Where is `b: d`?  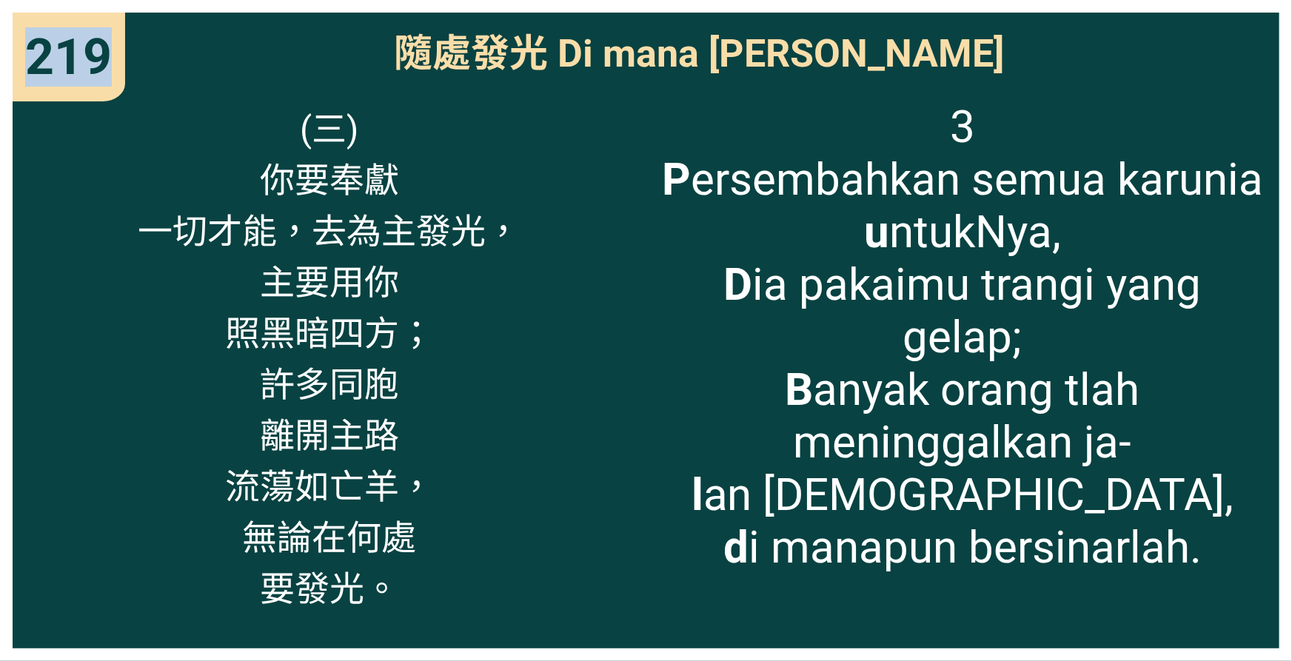
b: d is located at coordinates (736, 547).